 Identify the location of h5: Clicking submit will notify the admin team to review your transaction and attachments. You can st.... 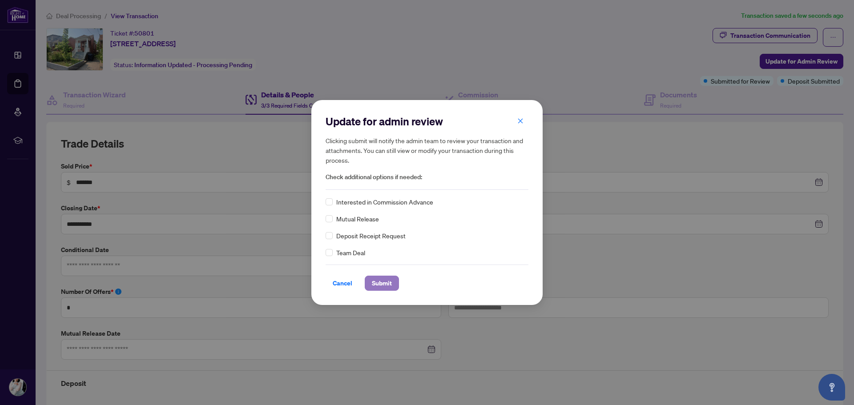
(427, 150).